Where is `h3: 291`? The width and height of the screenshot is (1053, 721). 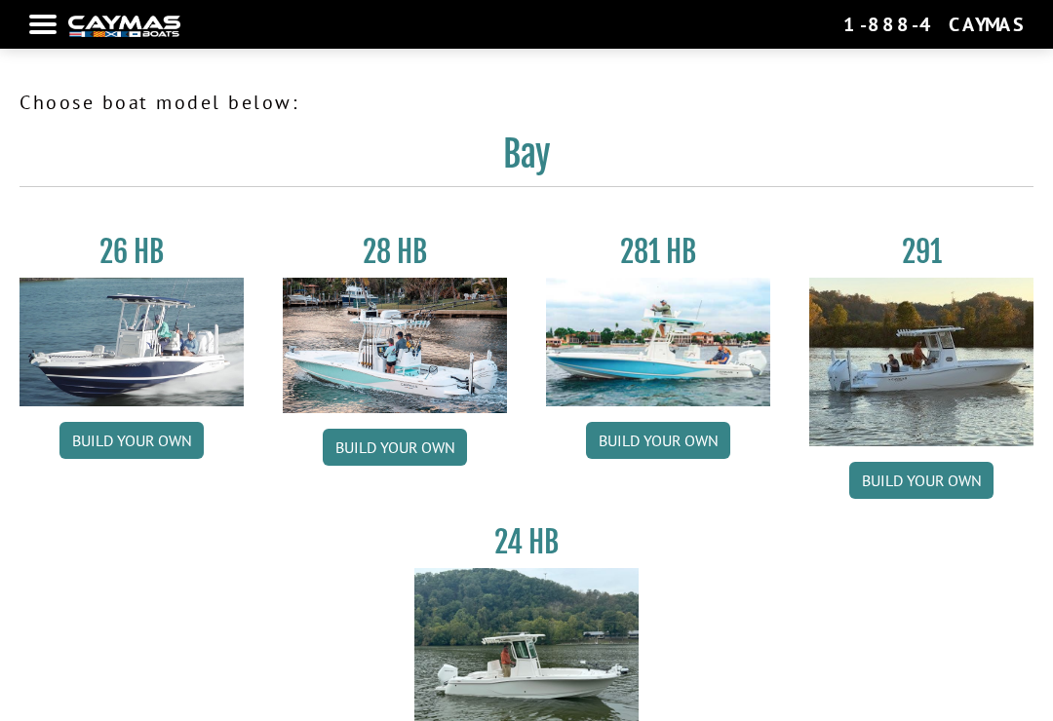 h3: 291 is located at coordinates (921, 252).